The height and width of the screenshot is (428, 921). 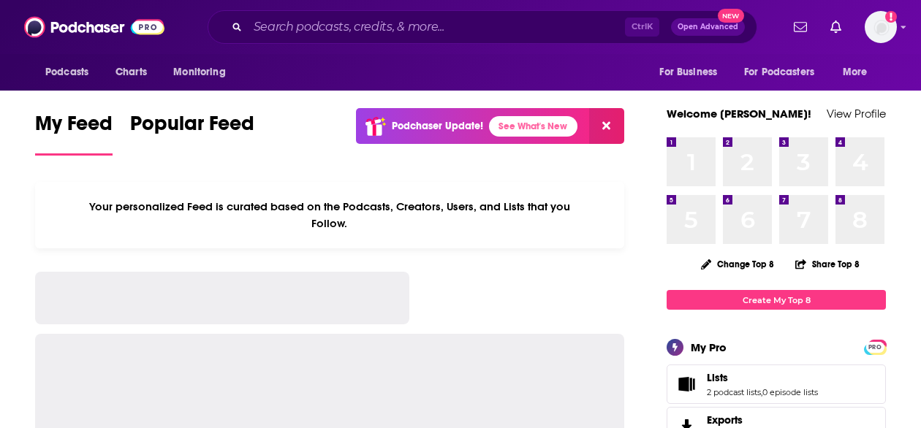 I want to click on img: User Profile, so click(x=881, y=27).